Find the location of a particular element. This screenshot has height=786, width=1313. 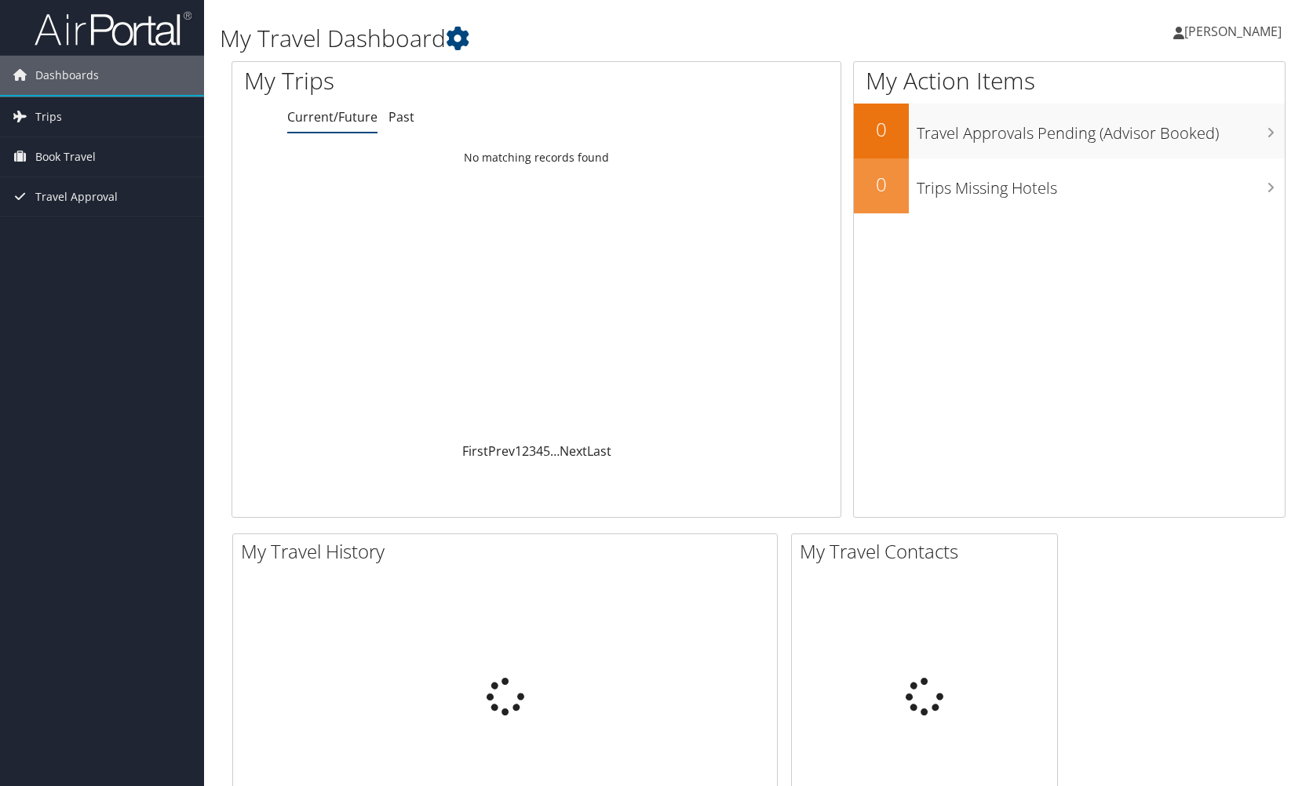

h2: My Travel Contacts is located at coordinates (928, 552).